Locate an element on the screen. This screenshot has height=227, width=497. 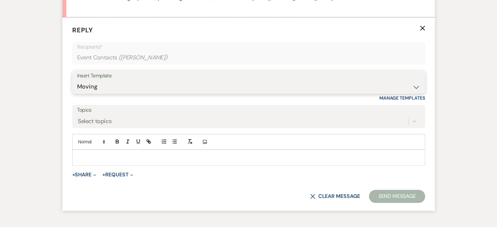
a: Manage Templates is located at coordinates (402, 98).